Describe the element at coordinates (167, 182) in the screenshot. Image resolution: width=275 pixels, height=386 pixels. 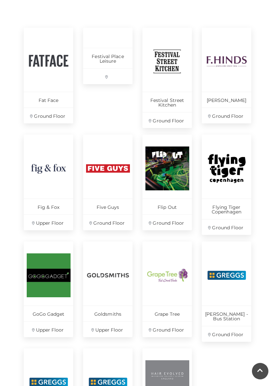
I see `a: Flip Out Ground Floor` at that location.